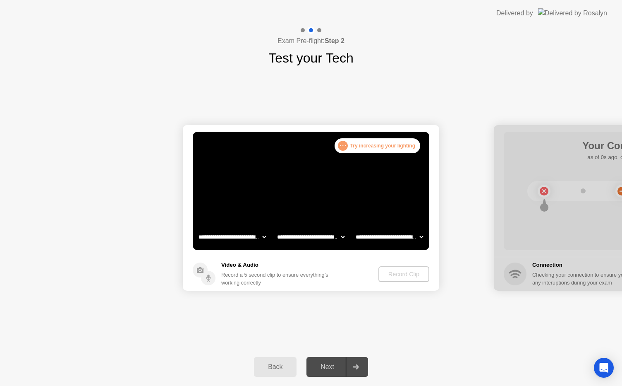 The width and height of the screenshot is (622, 386). Describe the element at coordinates (276, 278) in the screenshot. I see `div: Record a 5 second clip to ensure everything’s working correctly` at that location.